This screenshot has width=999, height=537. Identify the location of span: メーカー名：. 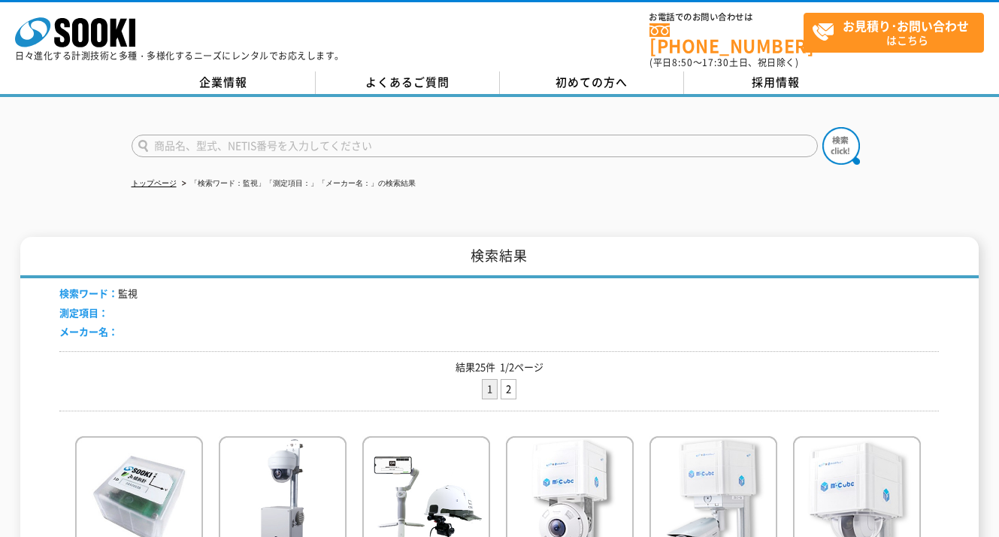
(89, 331).